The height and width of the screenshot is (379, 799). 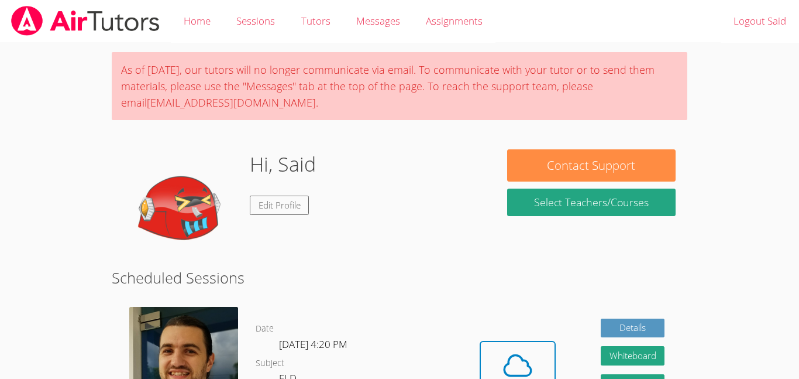 What do you see at coordinates (182, 208) in the screenshot?
I see `img: default.png` at bounding box center [182, 208].